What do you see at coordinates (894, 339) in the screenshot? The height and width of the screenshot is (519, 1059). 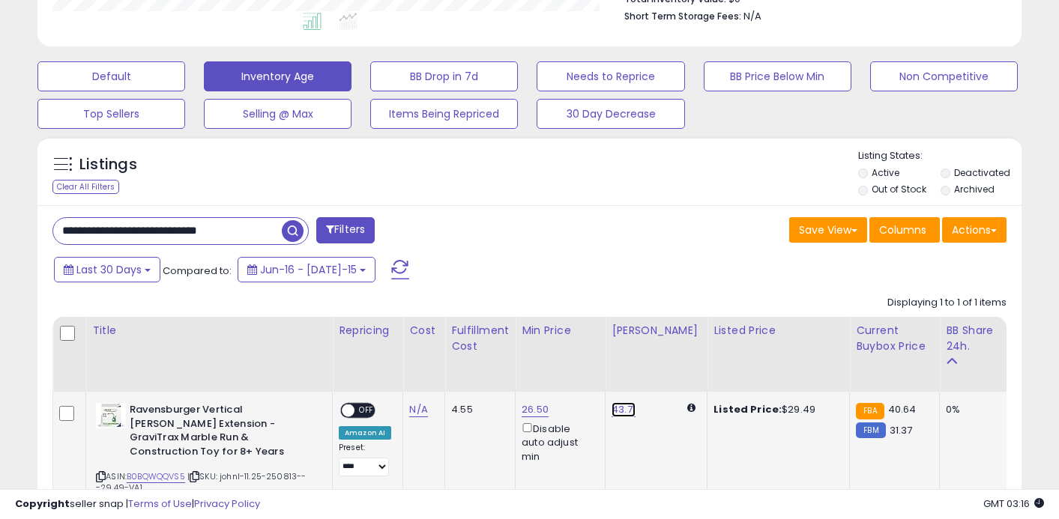 I see `div: Current Buybox Price` at bounding box center [894, 339].